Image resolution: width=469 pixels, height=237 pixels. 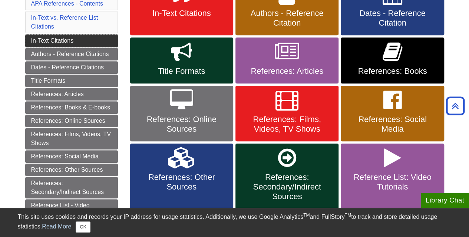 What do you see at coordinates (72, 54) in the screenshot?
I see `a: Authors - Reference Citations` at bounding box center [72, 54].